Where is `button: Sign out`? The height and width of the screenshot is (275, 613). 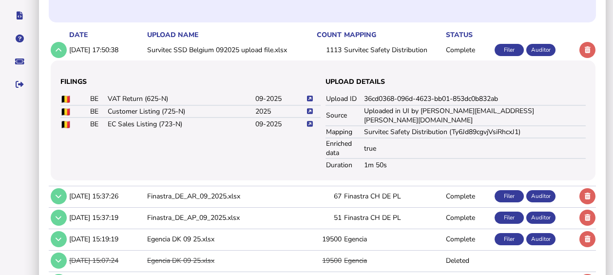
button: Sign out is located at coordinates (19, 84).